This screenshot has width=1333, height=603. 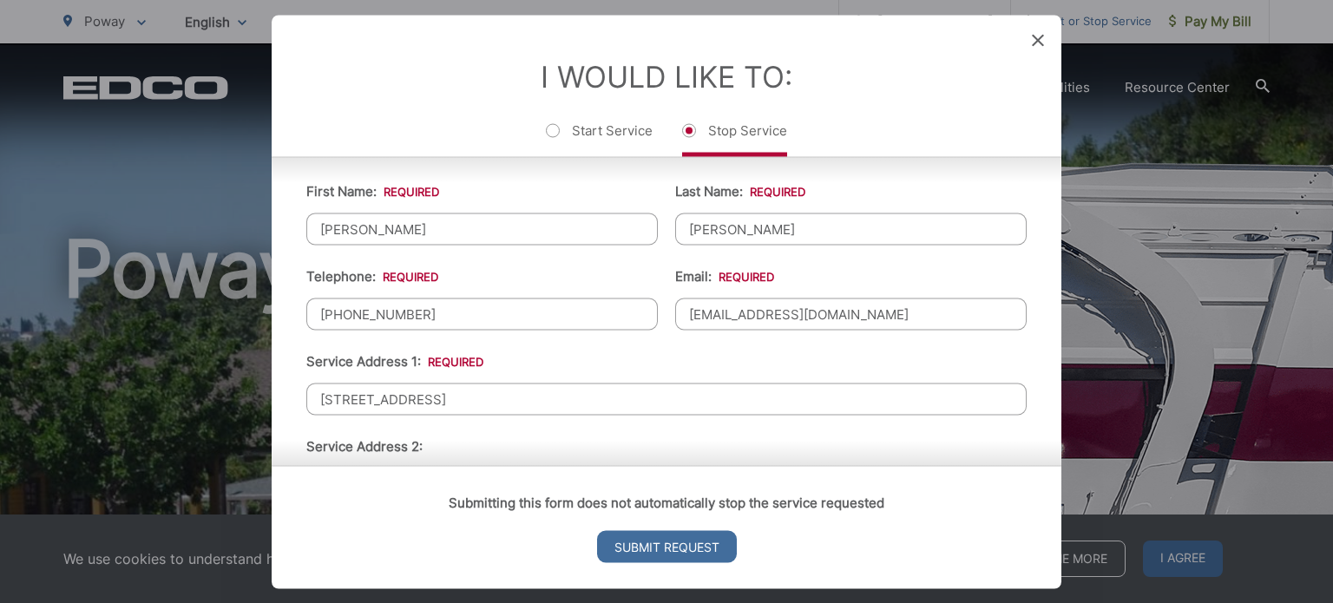 I want to click on label: Last Name:, so click(x=740, y=191).